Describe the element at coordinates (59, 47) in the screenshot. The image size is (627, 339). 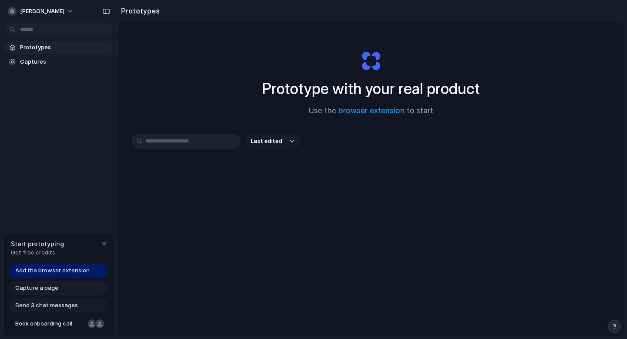
I see `a: Prototypes` at that location.